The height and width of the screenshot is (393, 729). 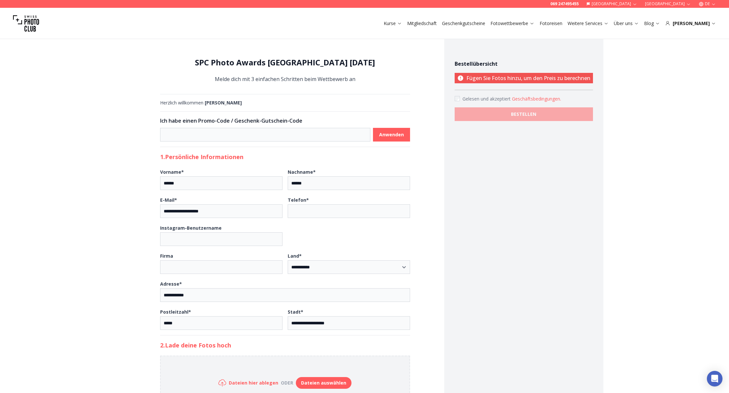 What do you see at coordinates (464, 23) in the screenshot?
I see `a: Geschenkgutscheine` at bounding box center [464, 23].